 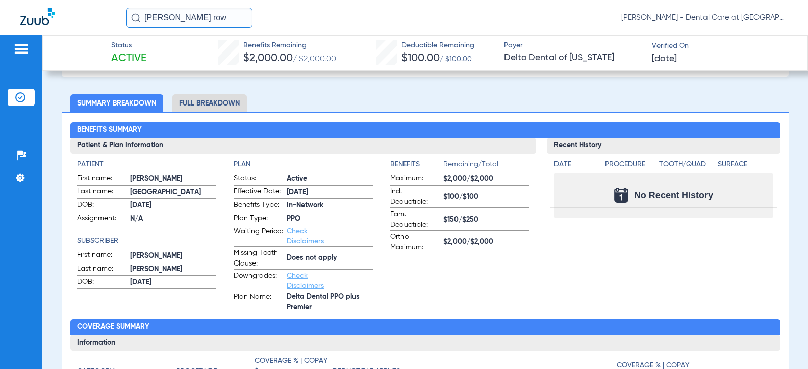 I want to click on h2: Coverage Summary, so click(x=425, y=327).